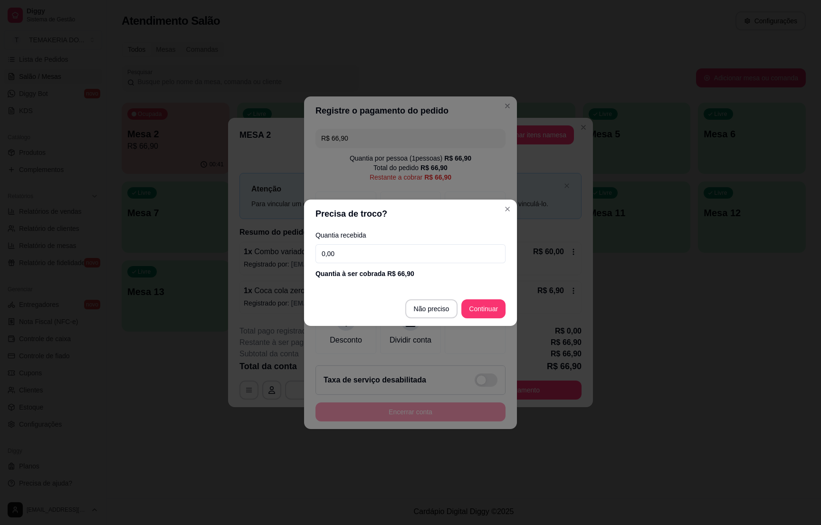  What do you see at coordinates (410, 274) in the screenshot?
I see `div: Quantia à ser cobrada R$ 66,90` at bounding box center [410, 274].